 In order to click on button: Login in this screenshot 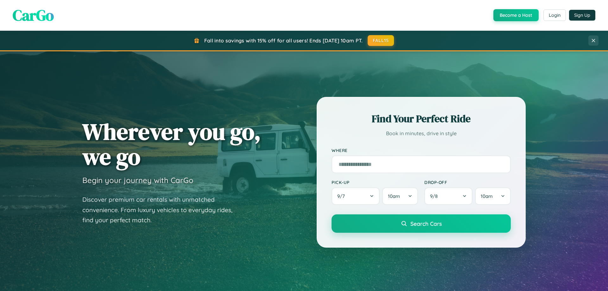, I will do `click(555, 15)`.